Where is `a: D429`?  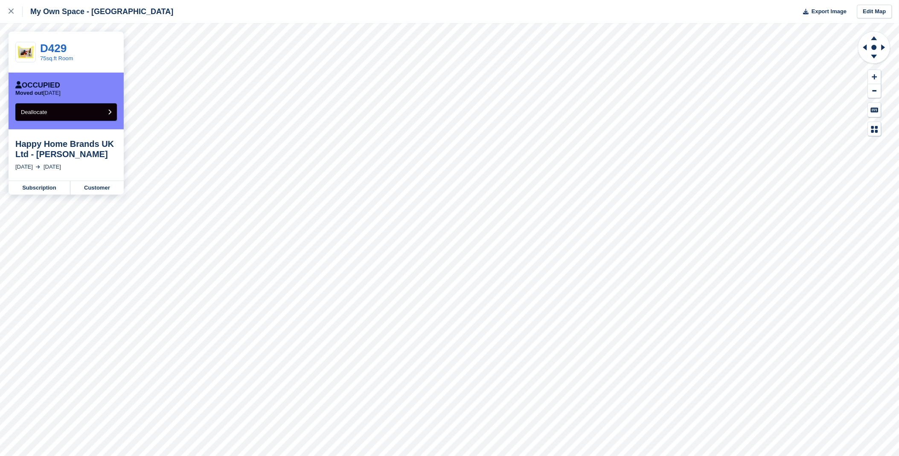
a: D429 is located at coordinates (53, 48).